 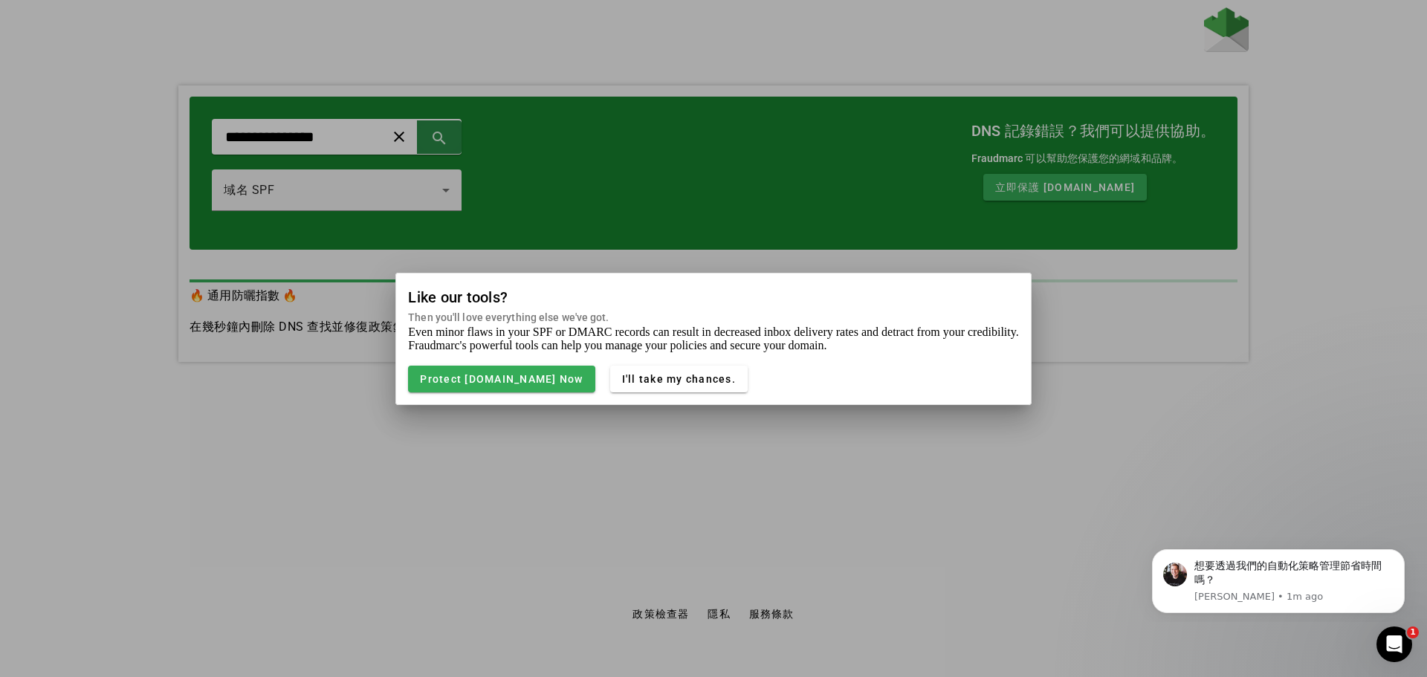 I want to click on mat-card-title: Like our tools?, so click(x=508, y=297).